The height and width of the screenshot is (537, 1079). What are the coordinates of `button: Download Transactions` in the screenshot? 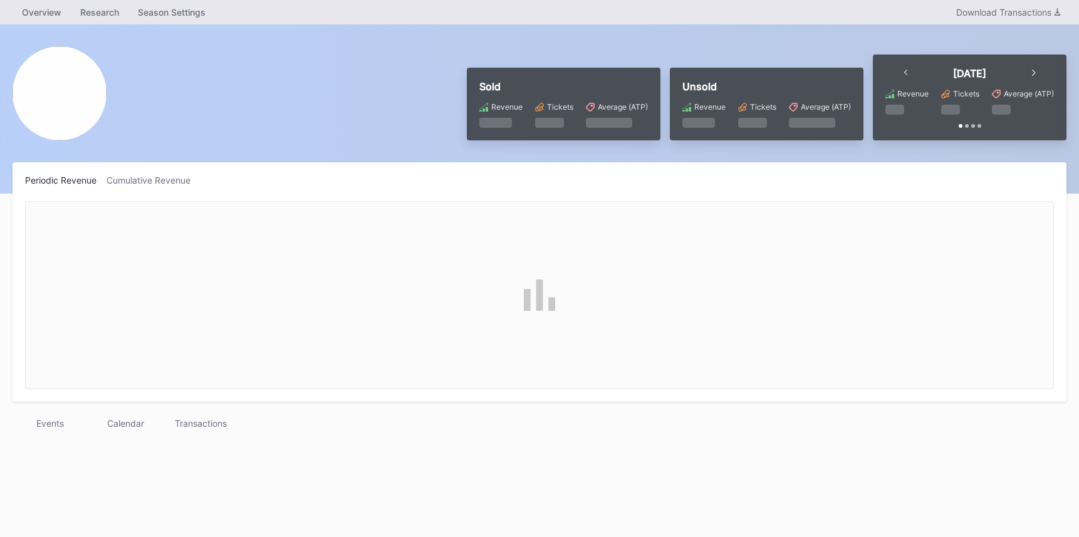 It's located at (1008, 12).